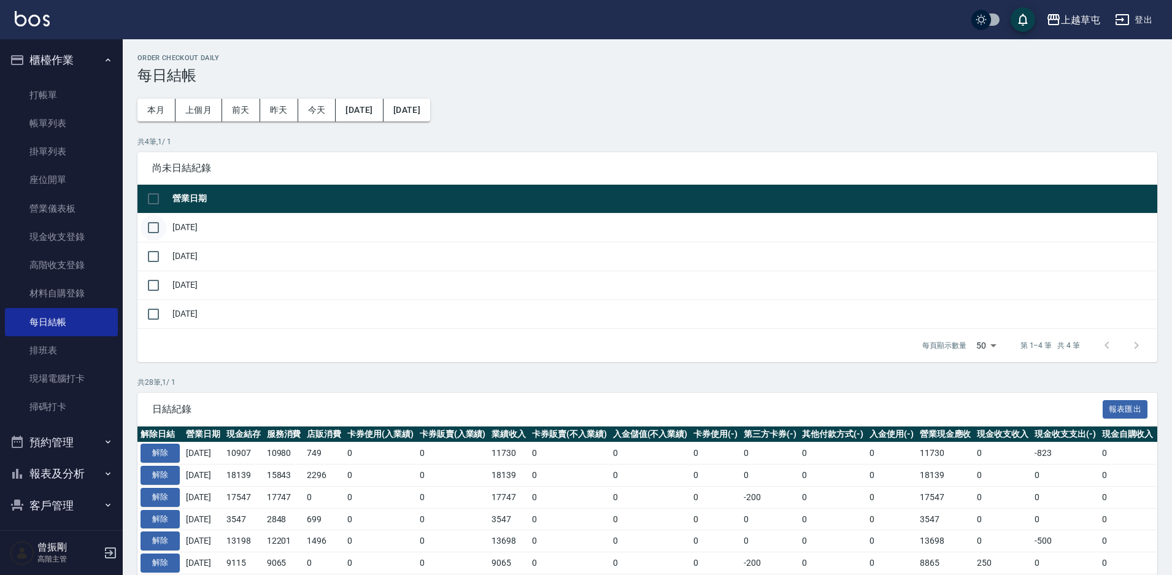 This screenshot has height=575, width=1172. What do you see at coordinates (160, 435) in the screenshot?
I see `th: 解除日結` at bounding box center [160, 435].